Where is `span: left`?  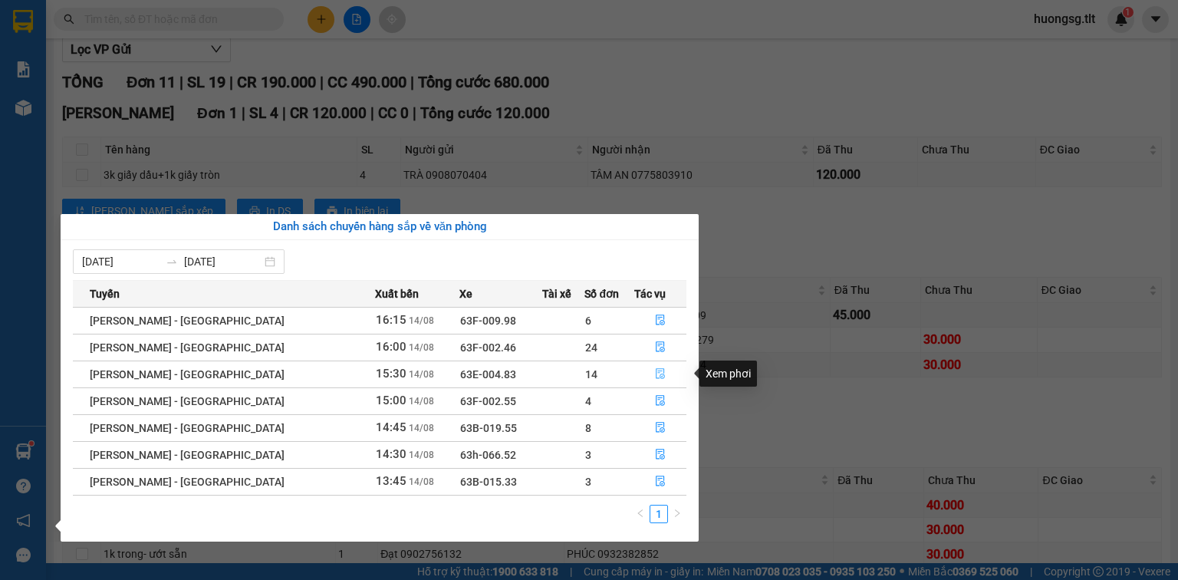 span: left is located at coordinates (641, 513).